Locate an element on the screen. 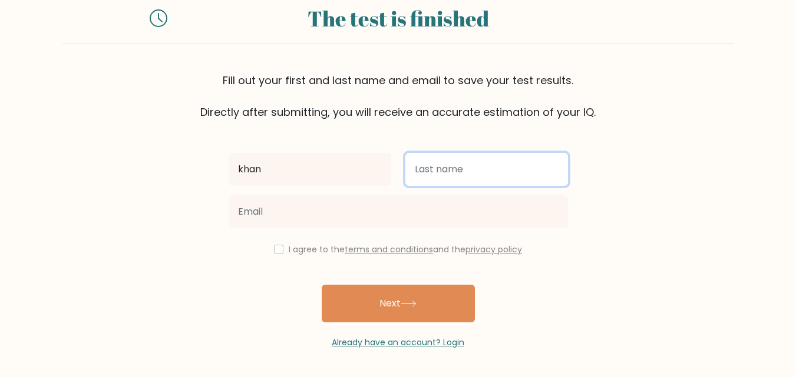  div: Fill out your first and last name and email to save your test results. Directly after submitting,... is located at coordinates (398, 96).